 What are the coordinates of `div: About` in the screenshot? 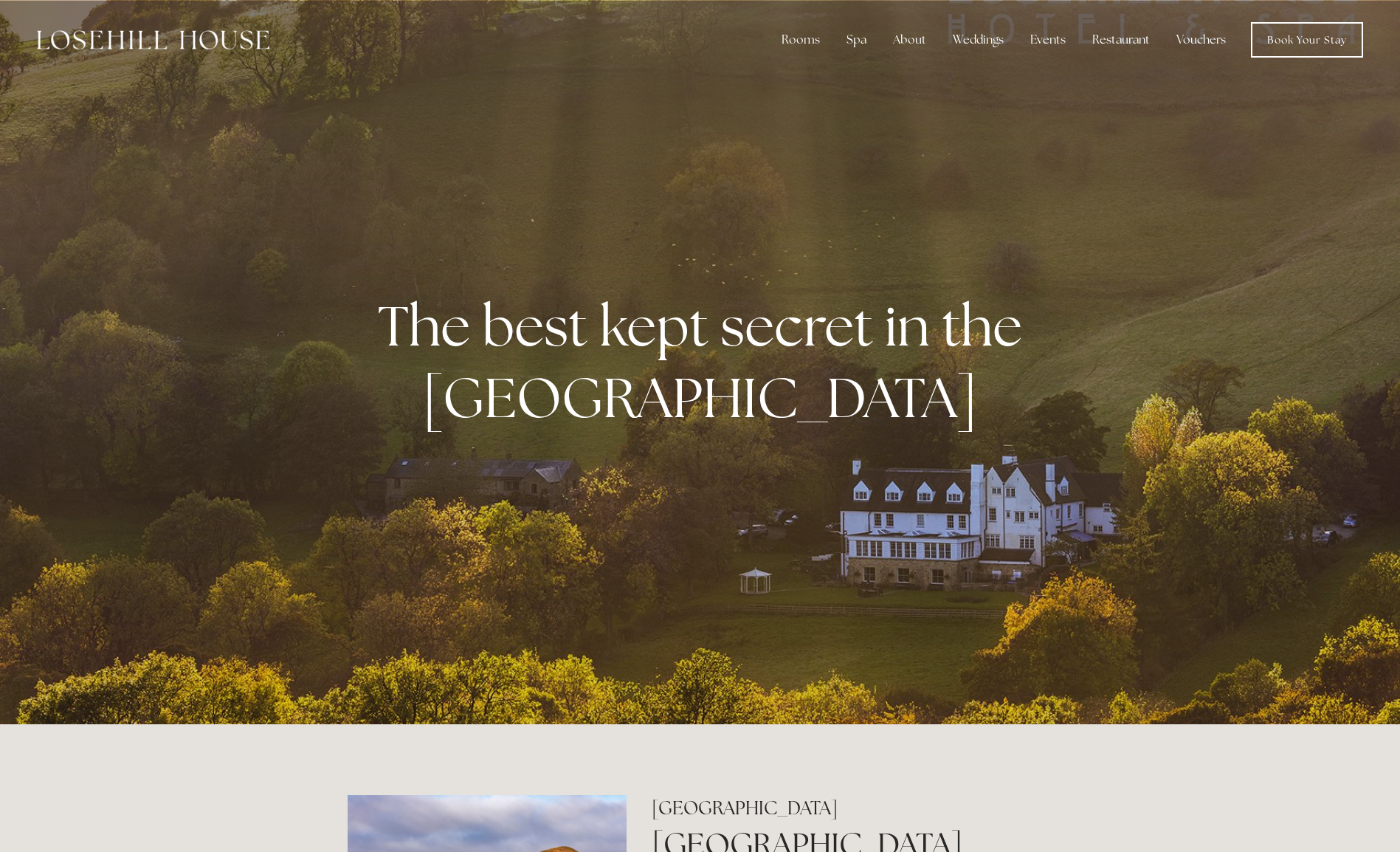 It's located at (909, 40).